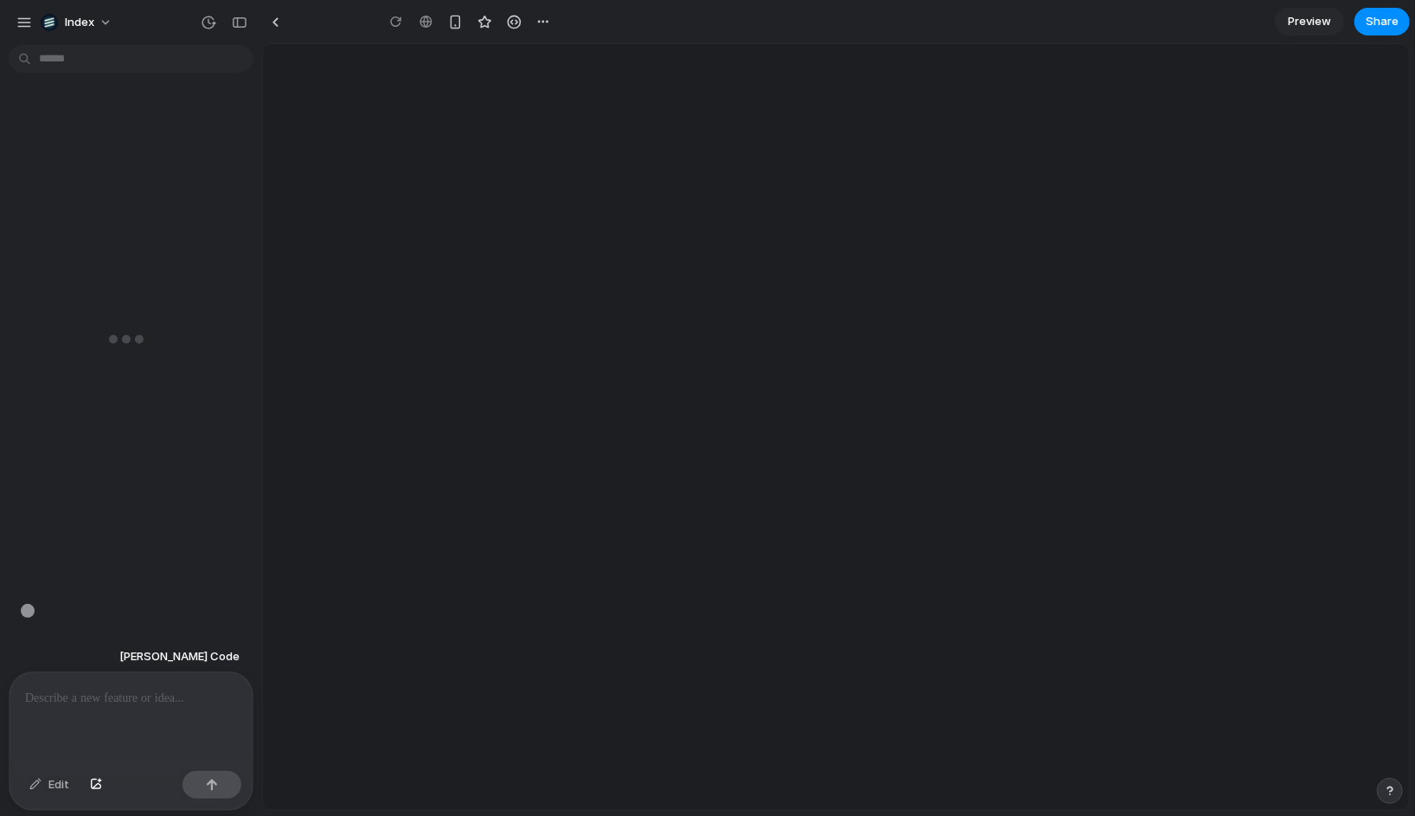 This screenshot has height=816, width=1415. I want to click on a: Preview, so click(1309, 22).